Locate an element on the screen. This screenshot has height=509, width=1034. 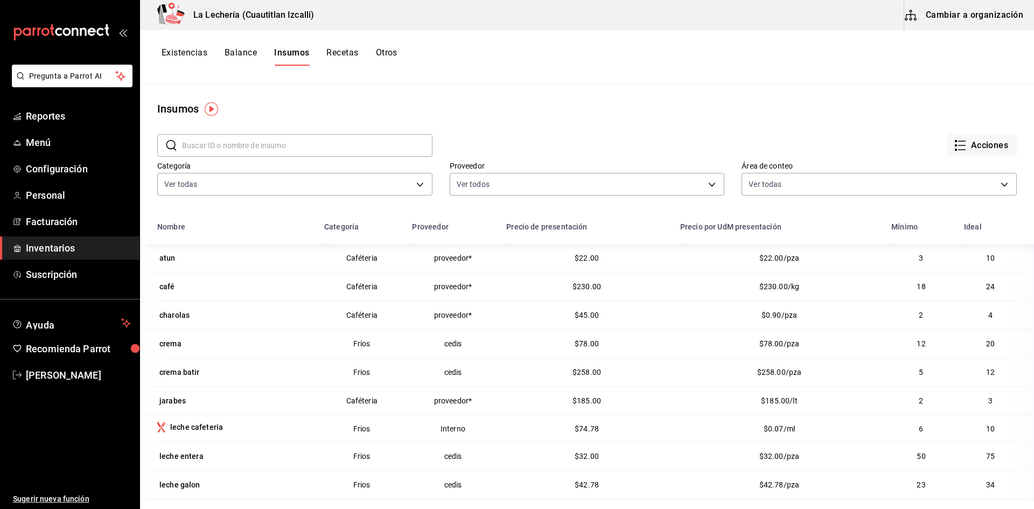
span: $78.00 is located at coordinates (587, 344).